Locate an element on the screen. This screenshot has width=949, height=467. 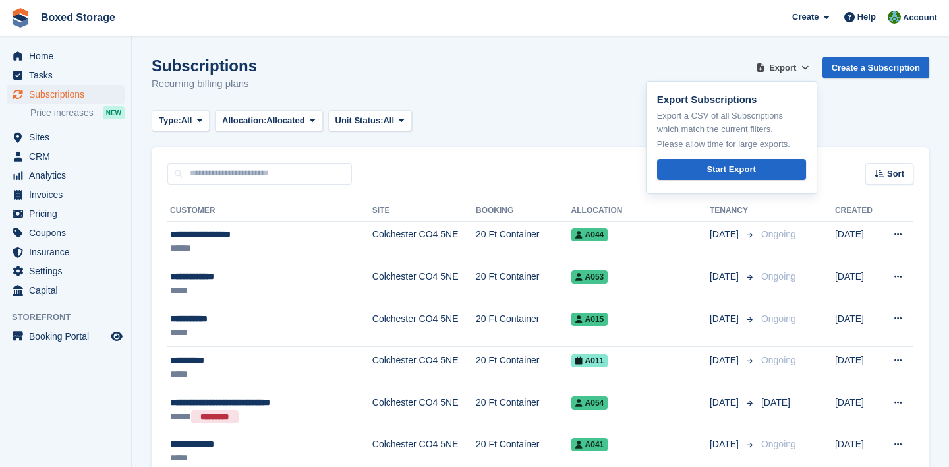
span: Allocation: is located at coordinates (244, 121).